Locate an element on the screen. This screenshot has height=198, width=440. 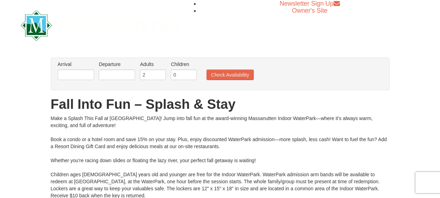
a: Owner's Site is located at coordinates (310, 11).